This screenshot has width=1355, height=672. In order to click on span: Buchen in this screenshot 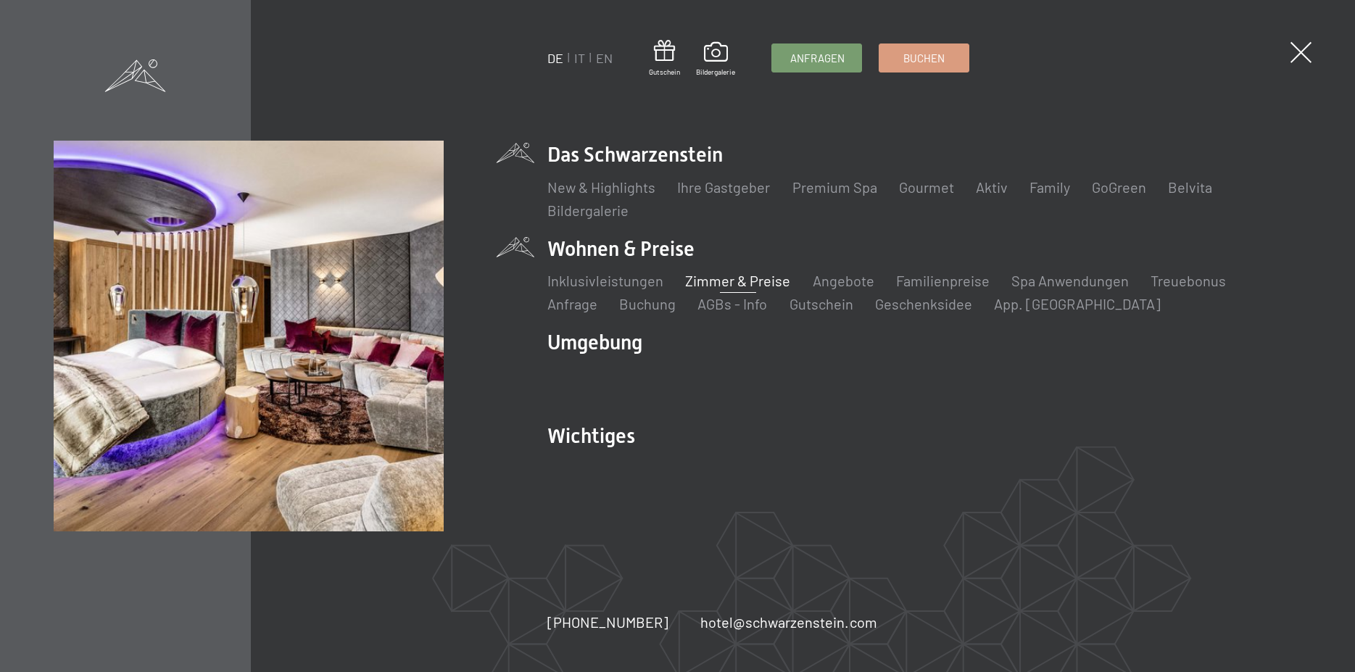, I will do `click(924, 58)`.